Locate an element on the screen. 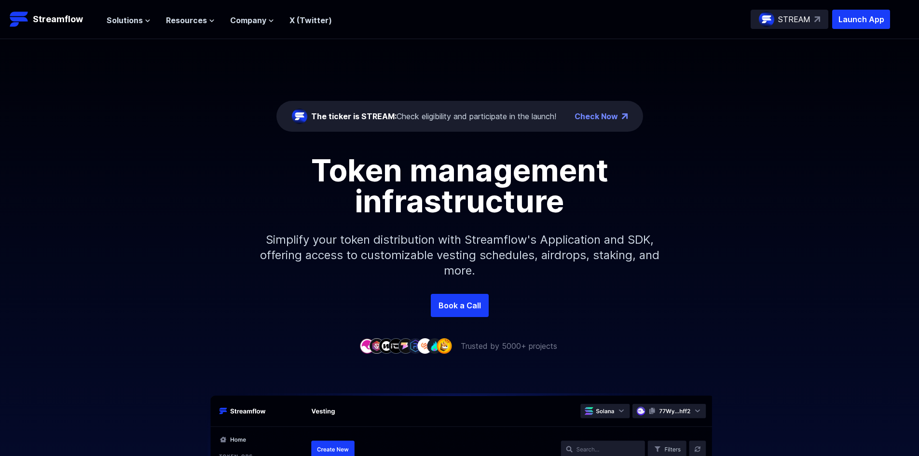 The image size is (919, 456). a: X (Twitter) is located at coordinates (311, 20).